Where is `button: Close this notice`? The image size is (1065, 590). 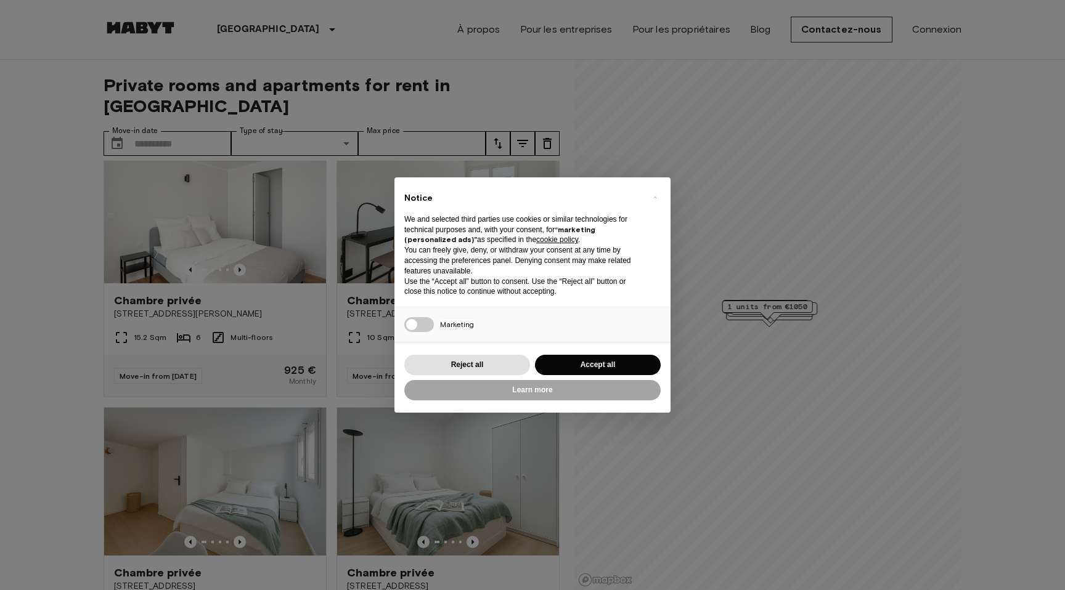 button: Close this notice is located at coordinates (654, 197).